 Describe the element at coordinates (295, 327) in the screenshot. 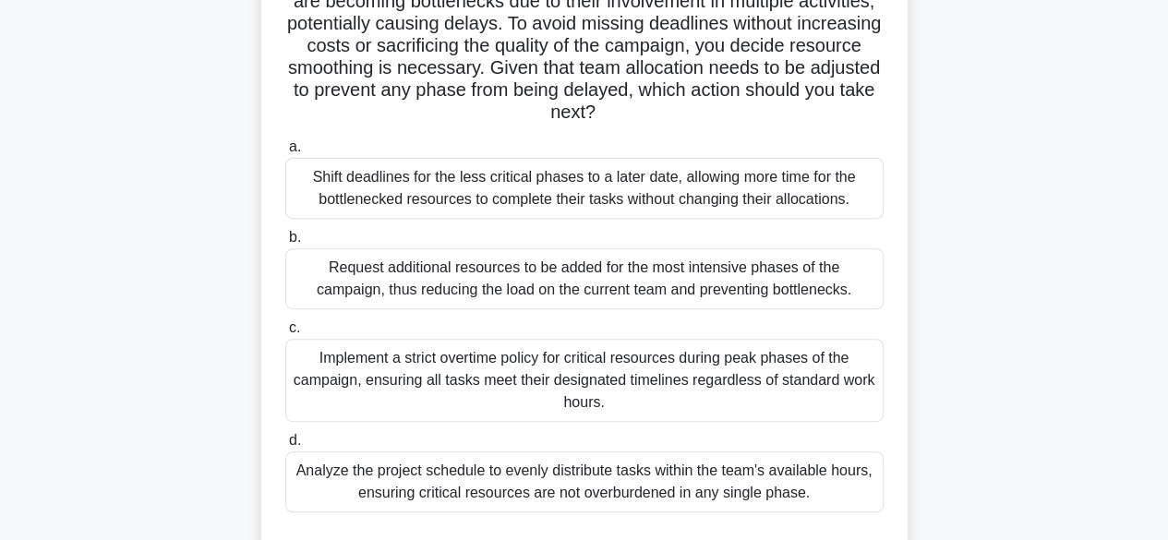

I see `span: c.` at that location.